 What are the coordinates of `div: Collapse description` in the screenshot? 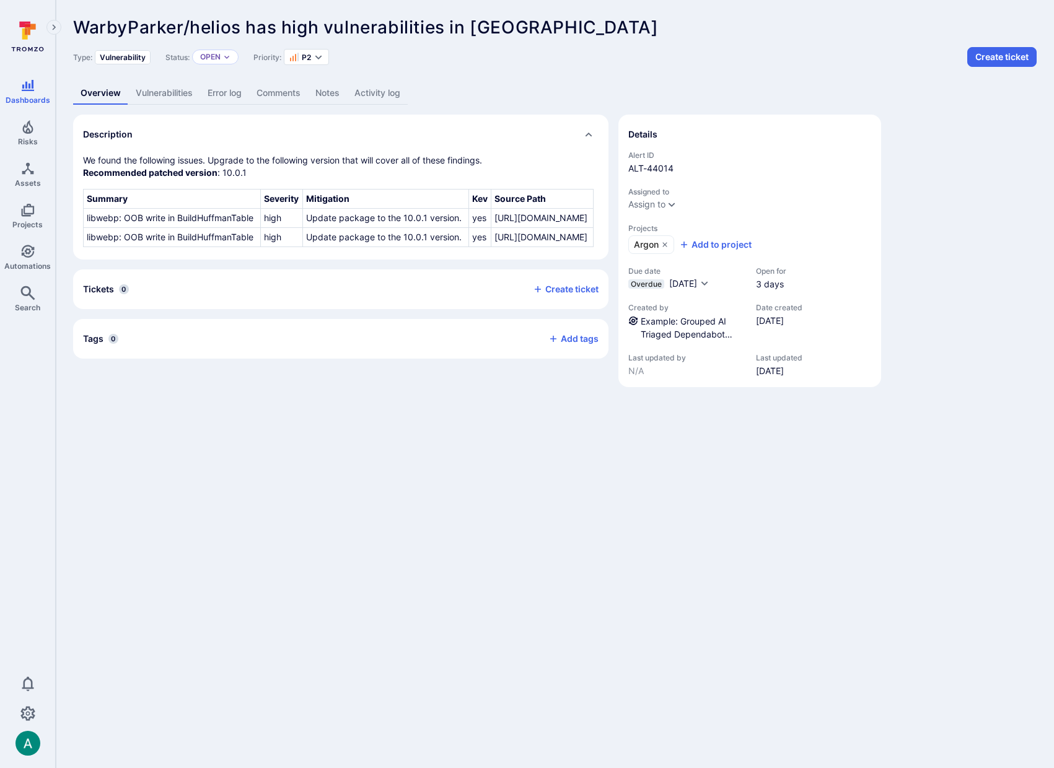 It's located at (341, 134).